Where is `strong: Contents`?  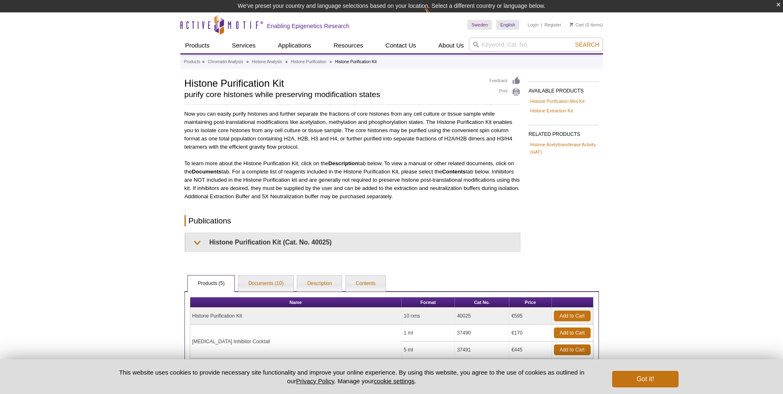 strong: Contents is located at coordinates (453, 171).